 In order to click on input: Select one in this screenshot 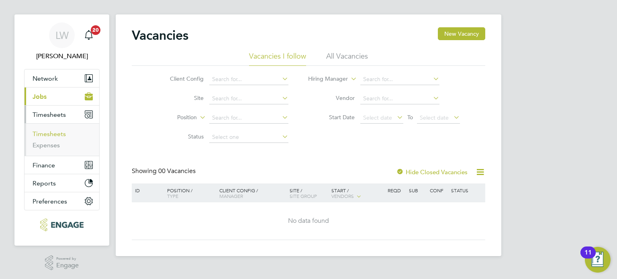, I will do `click(249, 137)`.